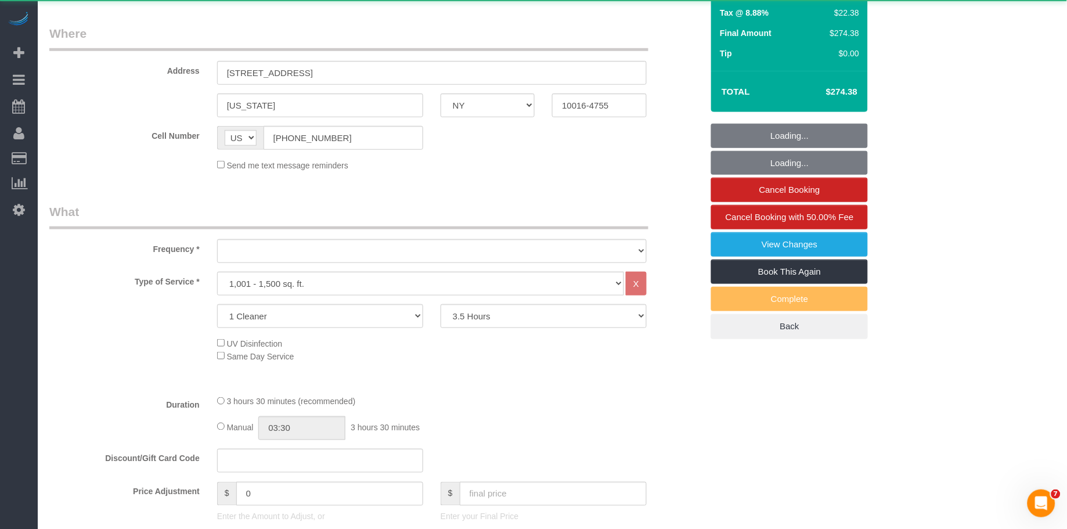 This screenshot has width=1067, height=529. Describe the element at coordinates (790, 244) in the screenshot. I see `a: View Changes` at that location.